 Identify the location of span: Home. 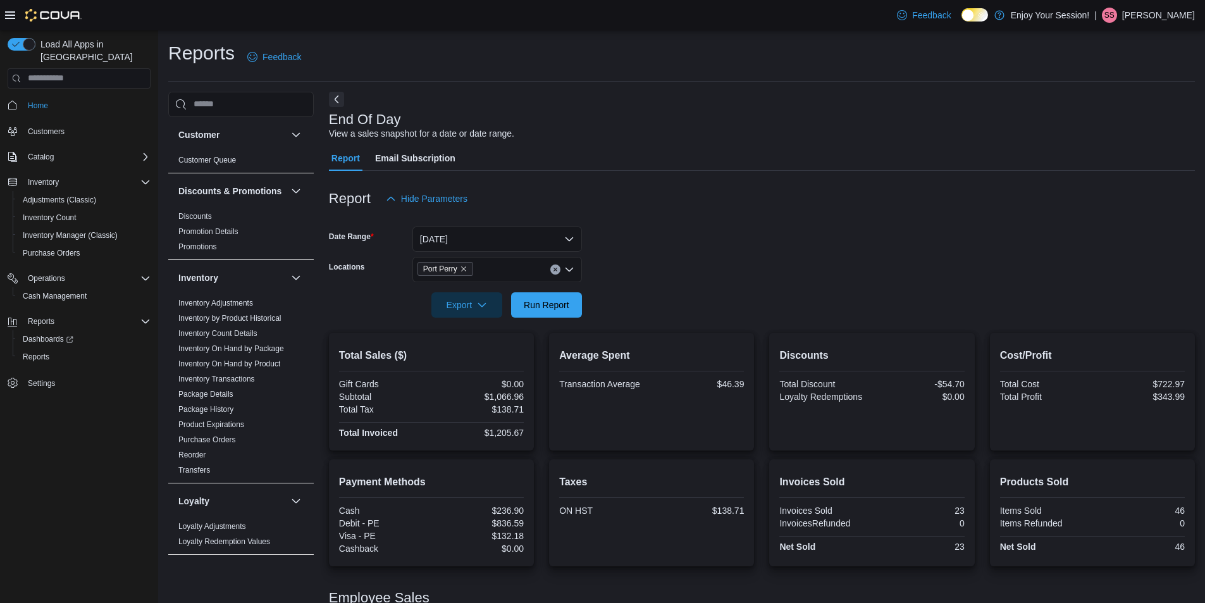
(87, 105).